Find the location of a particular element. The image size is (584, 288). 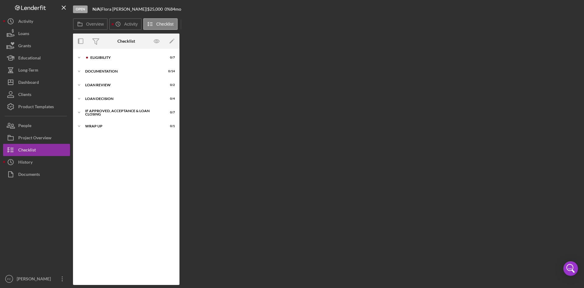

div: Long-Term is located at coordinates (28, 71).